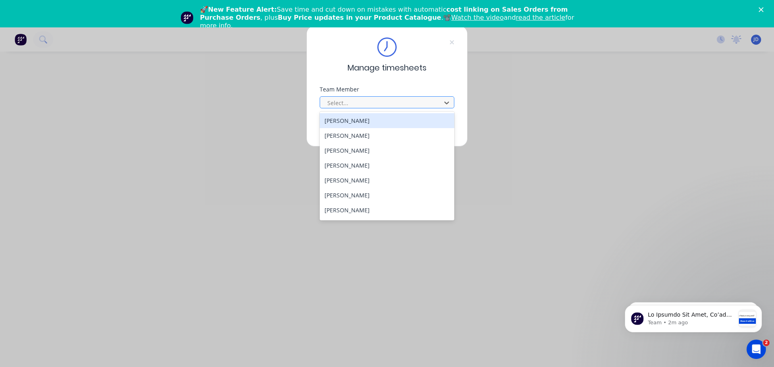  What do you see at coordinates (387, 68) in the screenshot?
I see `span: Manage timesheets` at bounding box center [387, 68].